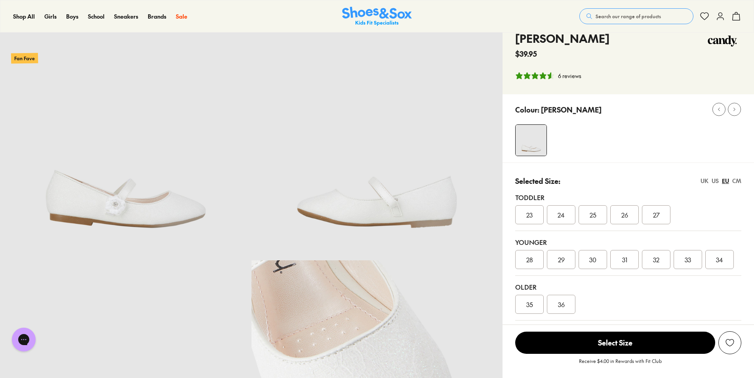 Image resolution: width=754 pixels, height=378 pixels. Describe the element at coordinates (377, 16) in the screenshot. I see `img: SNS_Logo_Responsive.svg` at that location.